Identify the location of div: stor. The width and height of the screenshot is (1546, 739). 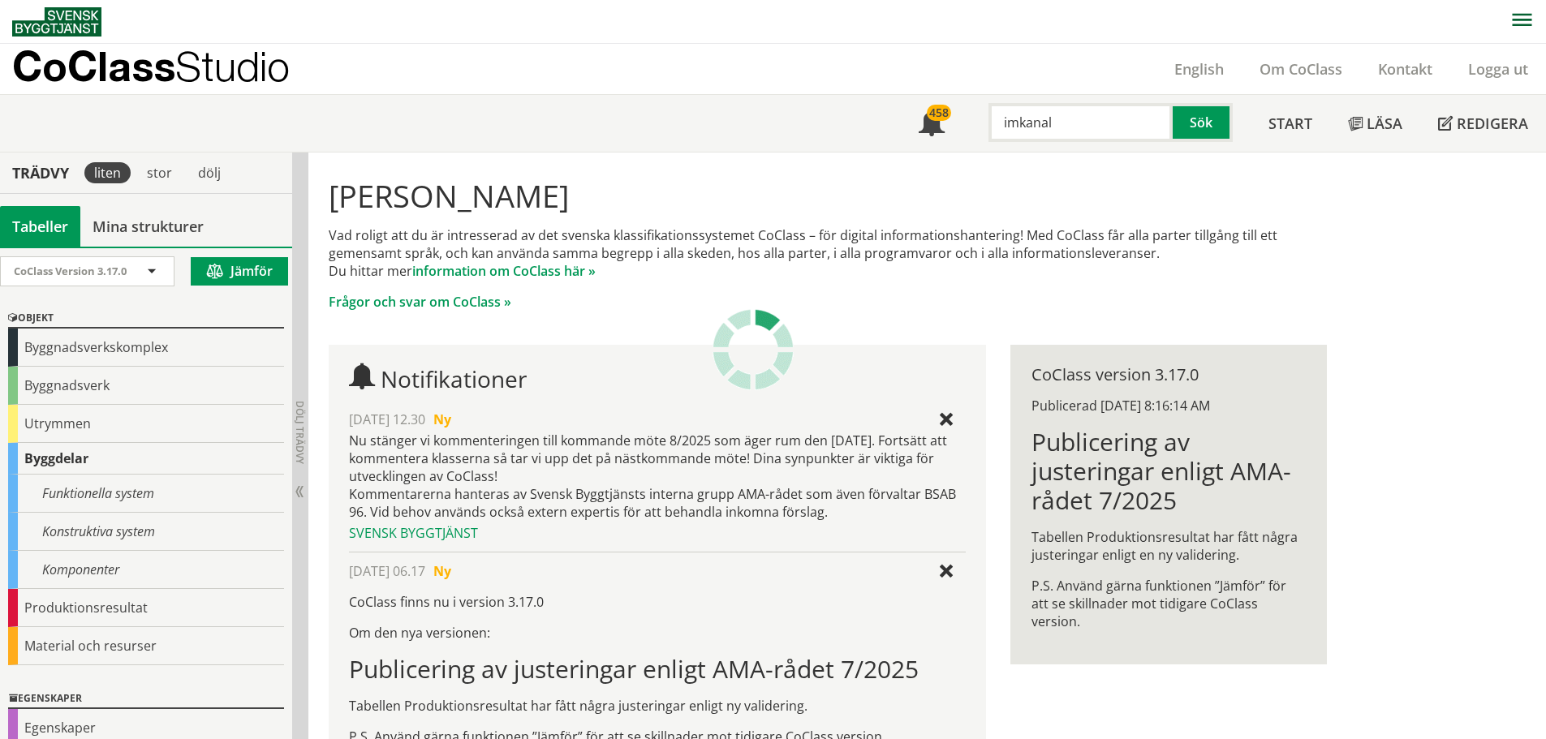
(159, 173).